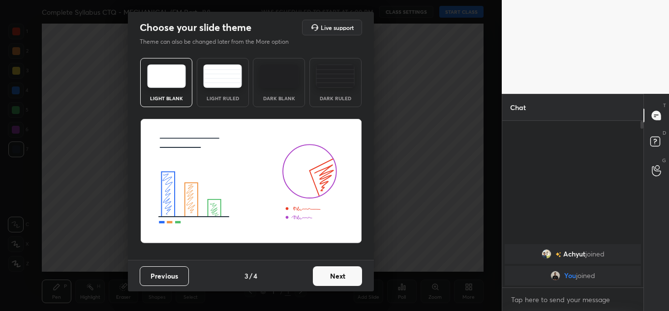 The width and height of the screenshot is (669, 311). I want to click on span: Achyut, so click(574, 254).